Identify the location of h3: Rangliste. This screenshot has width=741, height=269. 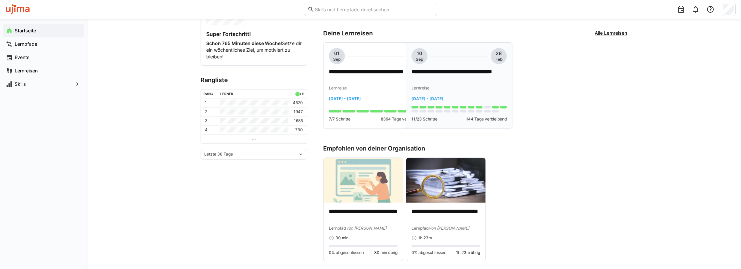
(254, 80).